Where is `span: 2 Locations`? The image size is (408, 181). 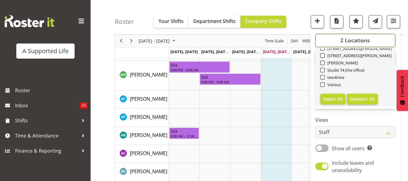
span: 2 Locations is located at coordinates (355, 40).